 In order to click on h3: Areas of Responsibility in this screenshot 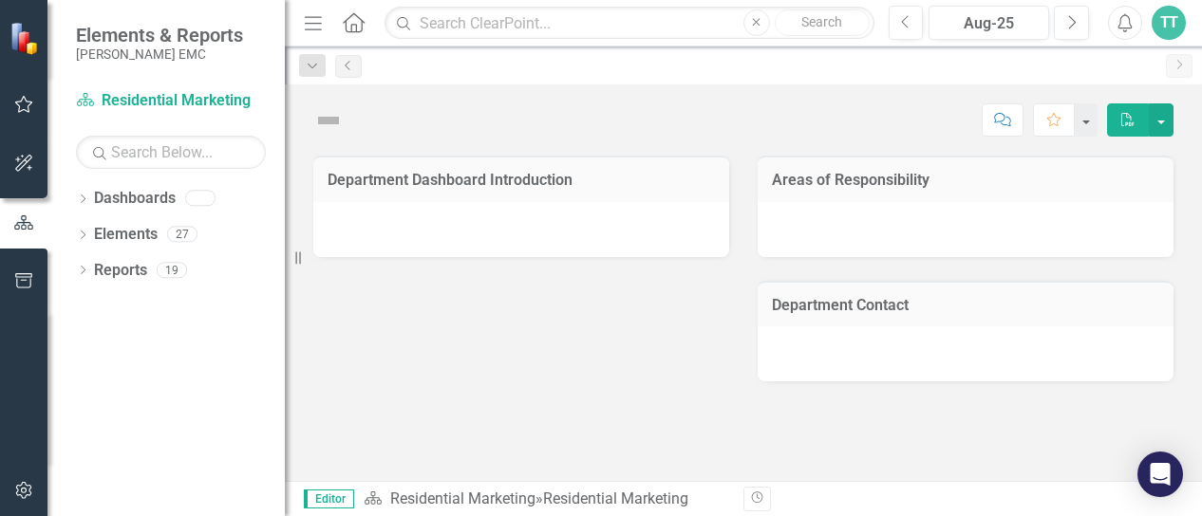, I will do `click(965, 180)`.